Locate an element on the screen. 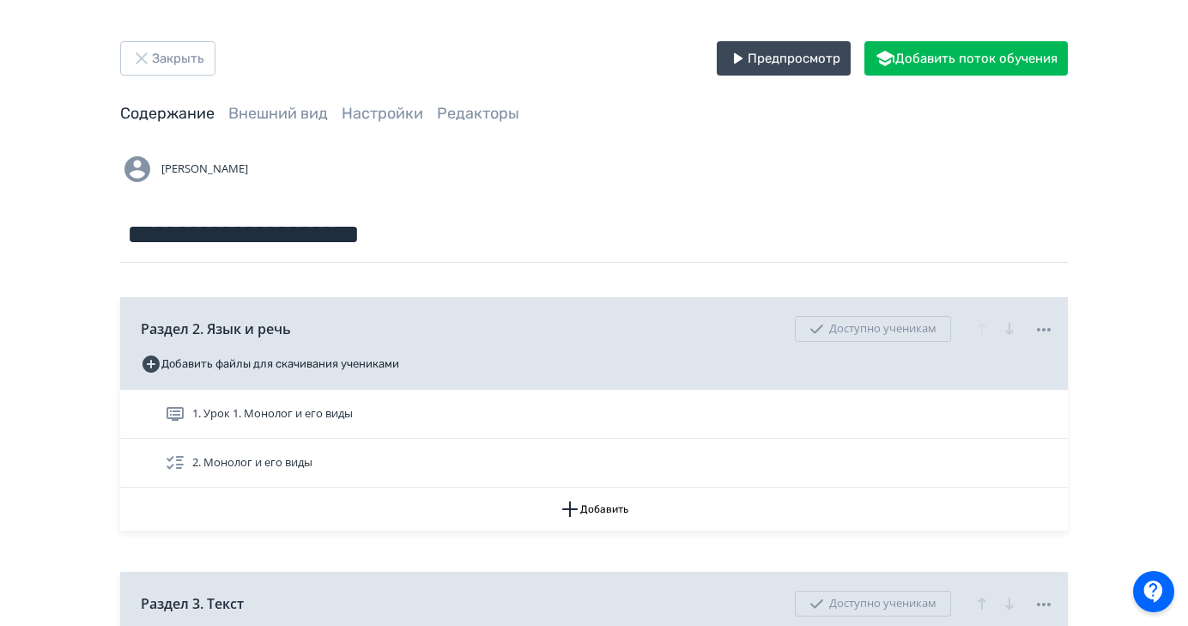  div: 1. Урок 1. Монолог и его виды is located at coordinates (594, 414).